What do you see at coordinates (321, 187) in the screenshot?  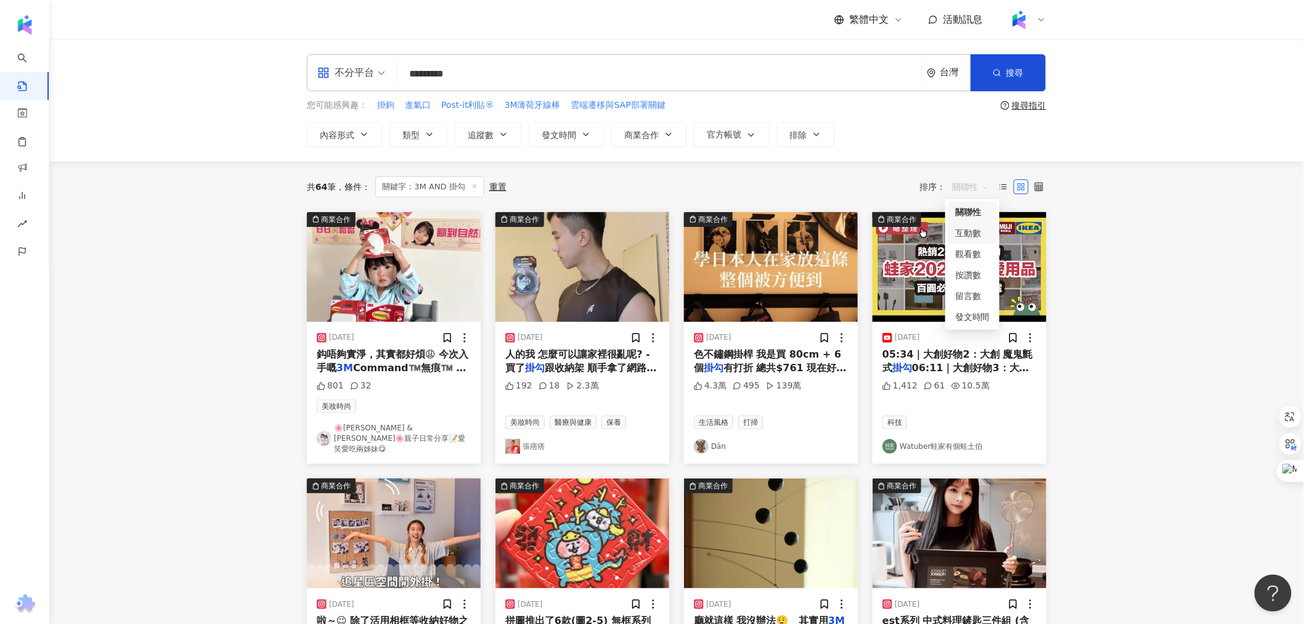 I see `span: 64` at bounding box center [321, 187].